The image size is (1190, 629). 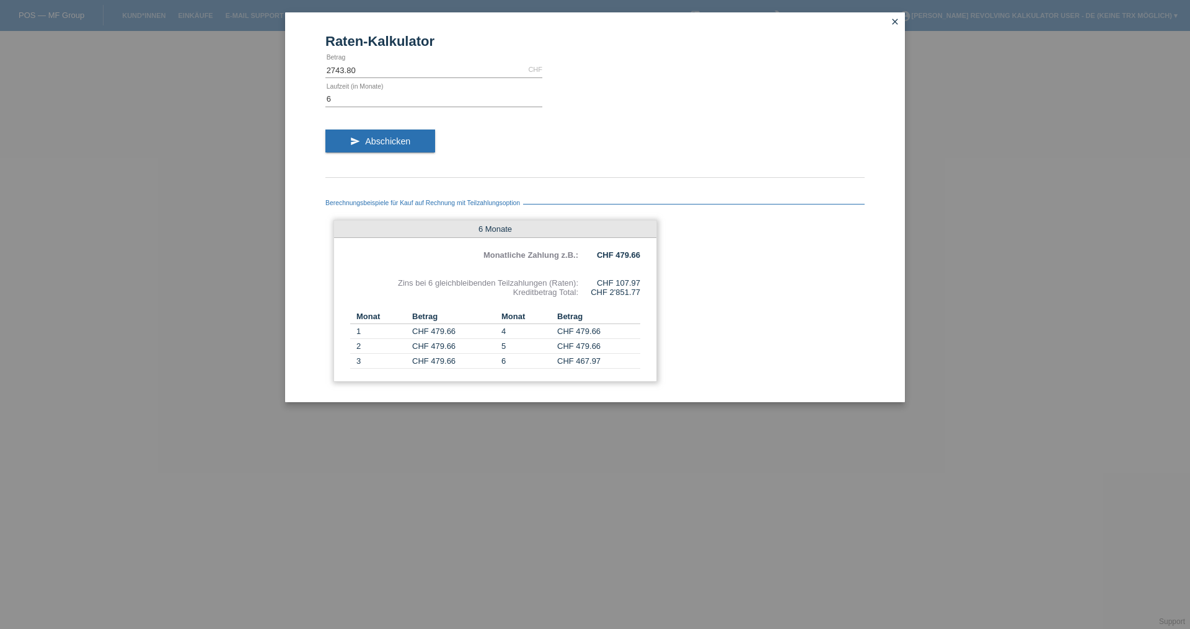 What do you see at coordinates (599, 361) in the screenshot?
I see `td: CHF 467.97` at bounding box center [599, 361].